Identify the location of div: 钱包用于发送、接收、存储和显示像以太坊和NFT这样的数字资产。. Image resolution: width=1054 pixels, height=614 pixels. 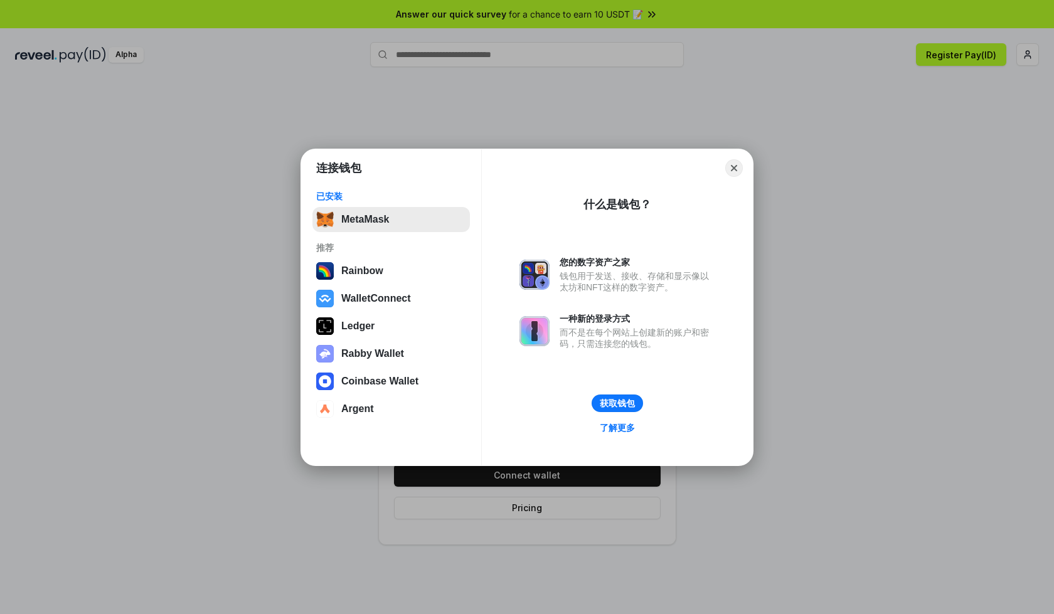
(638, 282).